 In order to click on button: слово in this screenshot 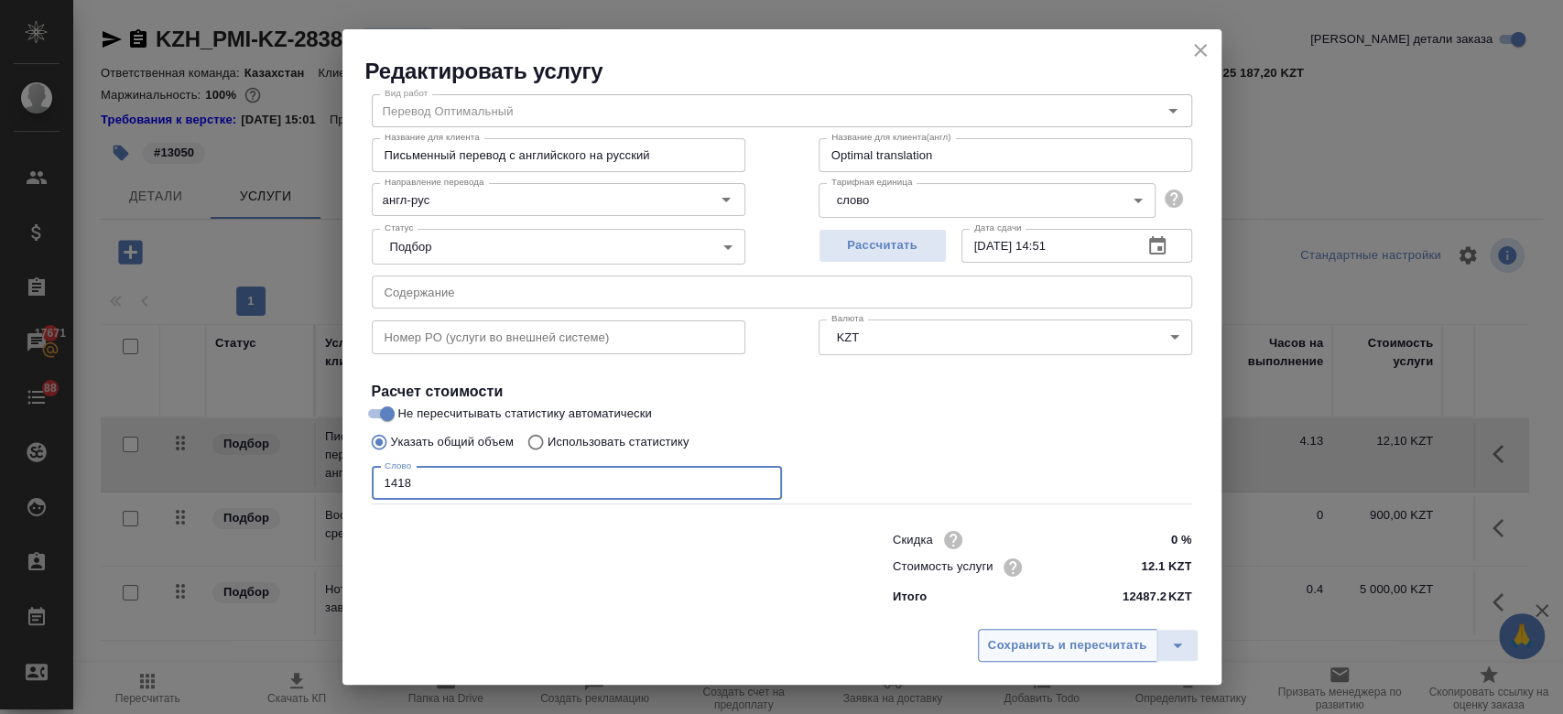, I will do `click(853, 200)`.